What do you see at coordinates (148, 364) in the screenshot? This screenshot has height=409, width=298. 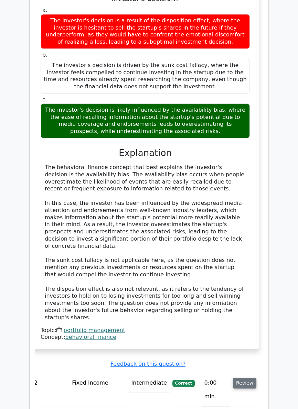 I see `u: Feedback on this question?` at bounding box center [148, 364].